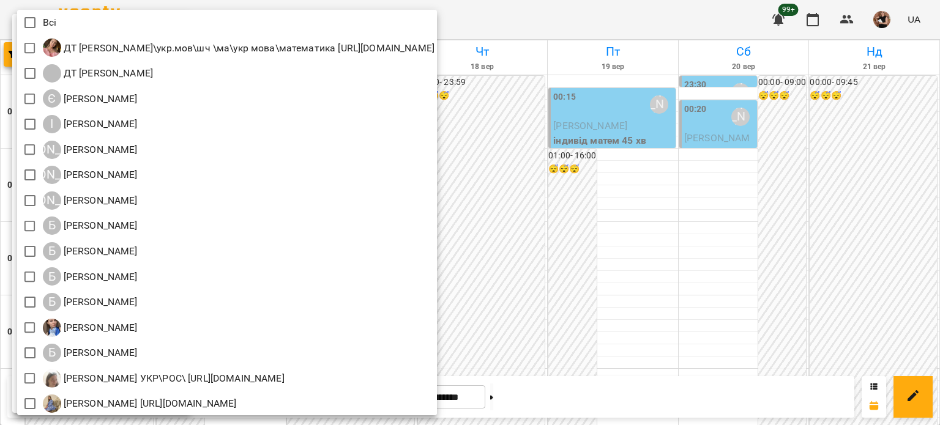 The width and height of the screenshot is (940, 425). Describe the element at coordinates (90, 99) in the screenshot. I see `div: Єфіменко Оксана` at that location.